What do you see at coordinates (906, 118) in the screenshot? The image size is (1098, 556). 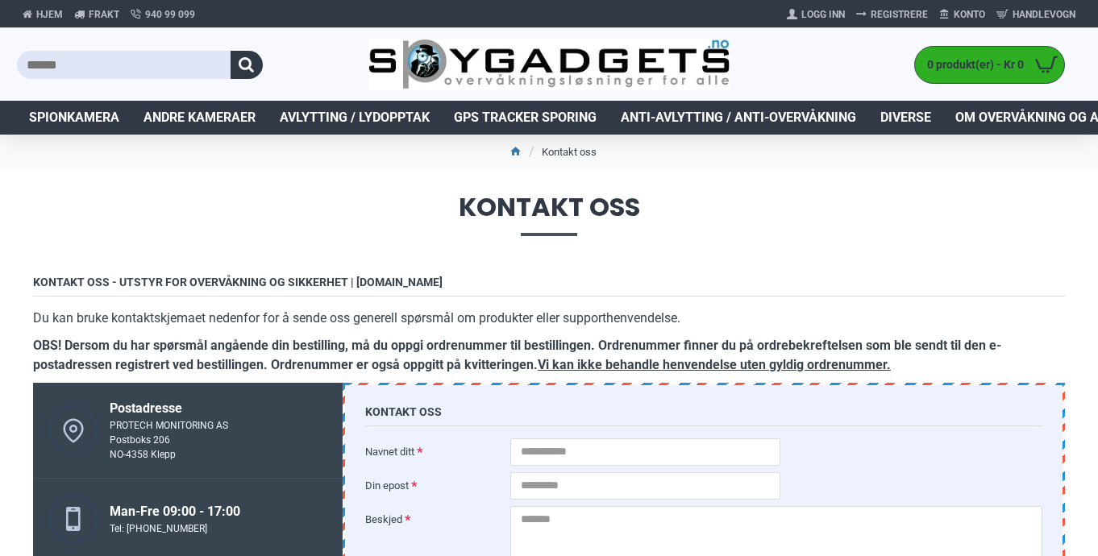 I see `span: Diverse` at bounding box center [906, 118].